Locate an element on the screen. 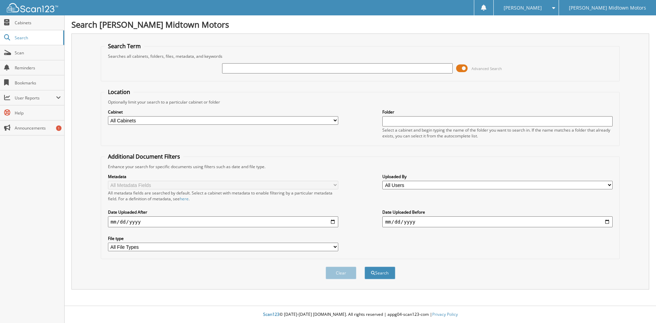 The width and height of the screenshot is (656, 323). span: Search is located at coordinates (37, 38).